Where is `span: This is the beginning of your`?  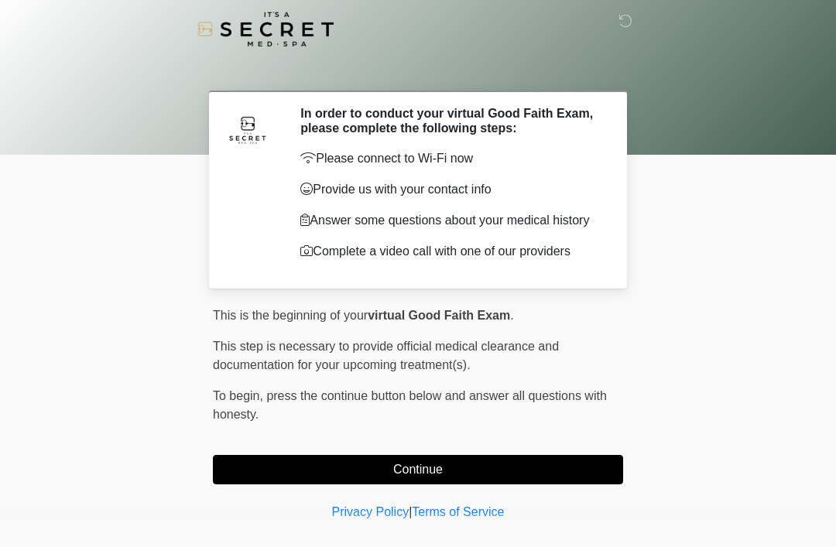 span: This is the beginning of your is located at coordinates (290, 315).